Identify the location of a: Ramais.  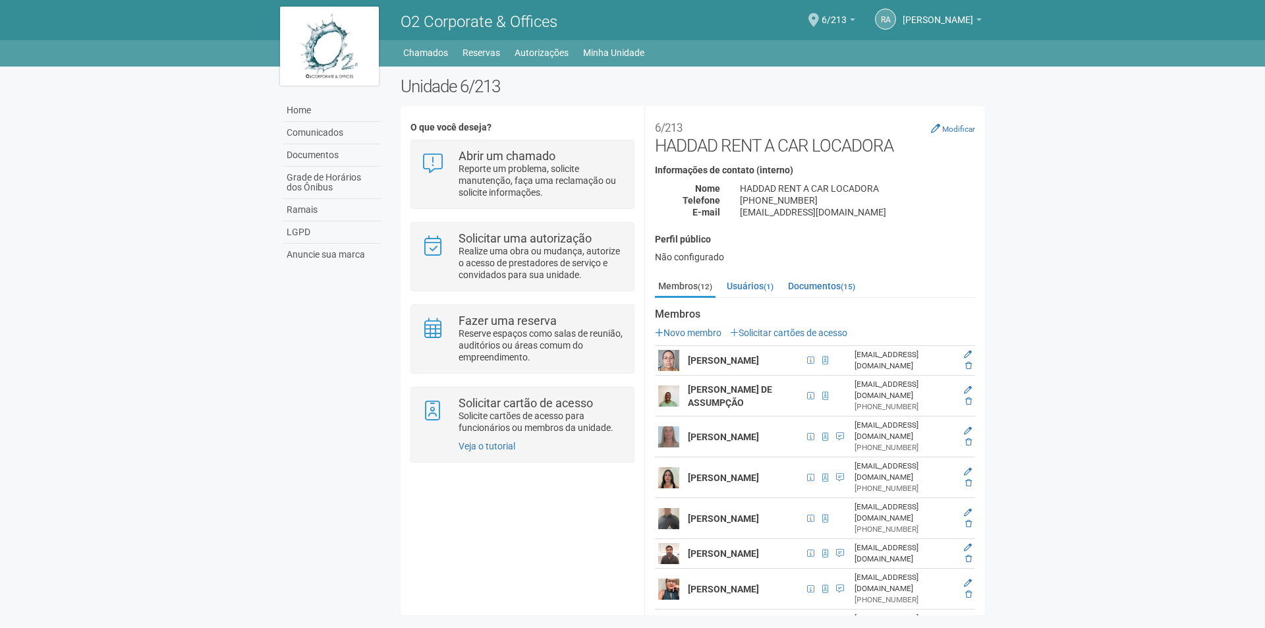
(332, 210).